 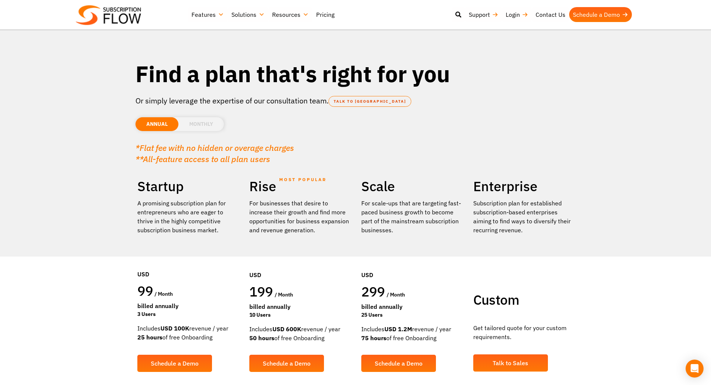 I want to click on span: MOST POPULAR, so click(x=303, y=180).